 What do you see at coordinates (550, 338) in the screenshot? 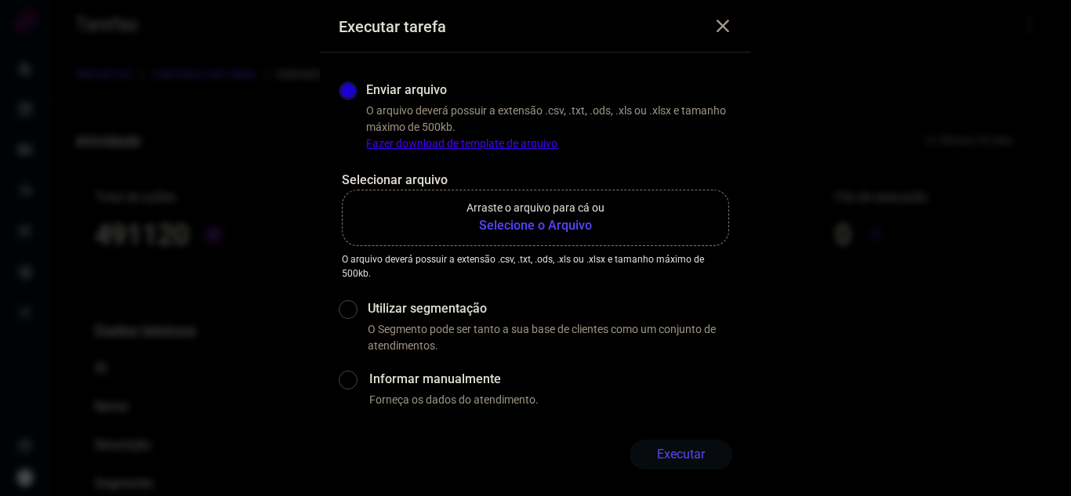
I see `p: O Segmento pode ser tanto a sua base de clientes como um conjunto de atendimentos.` at bounding box center [550, 338].